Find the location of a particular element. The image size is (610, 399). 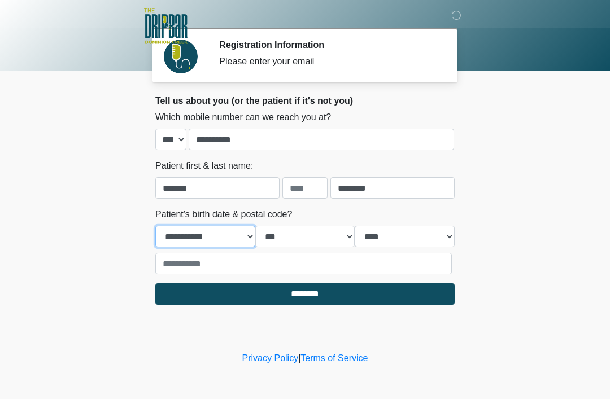

a: Terms of Service is located at coordinates (334, 358).